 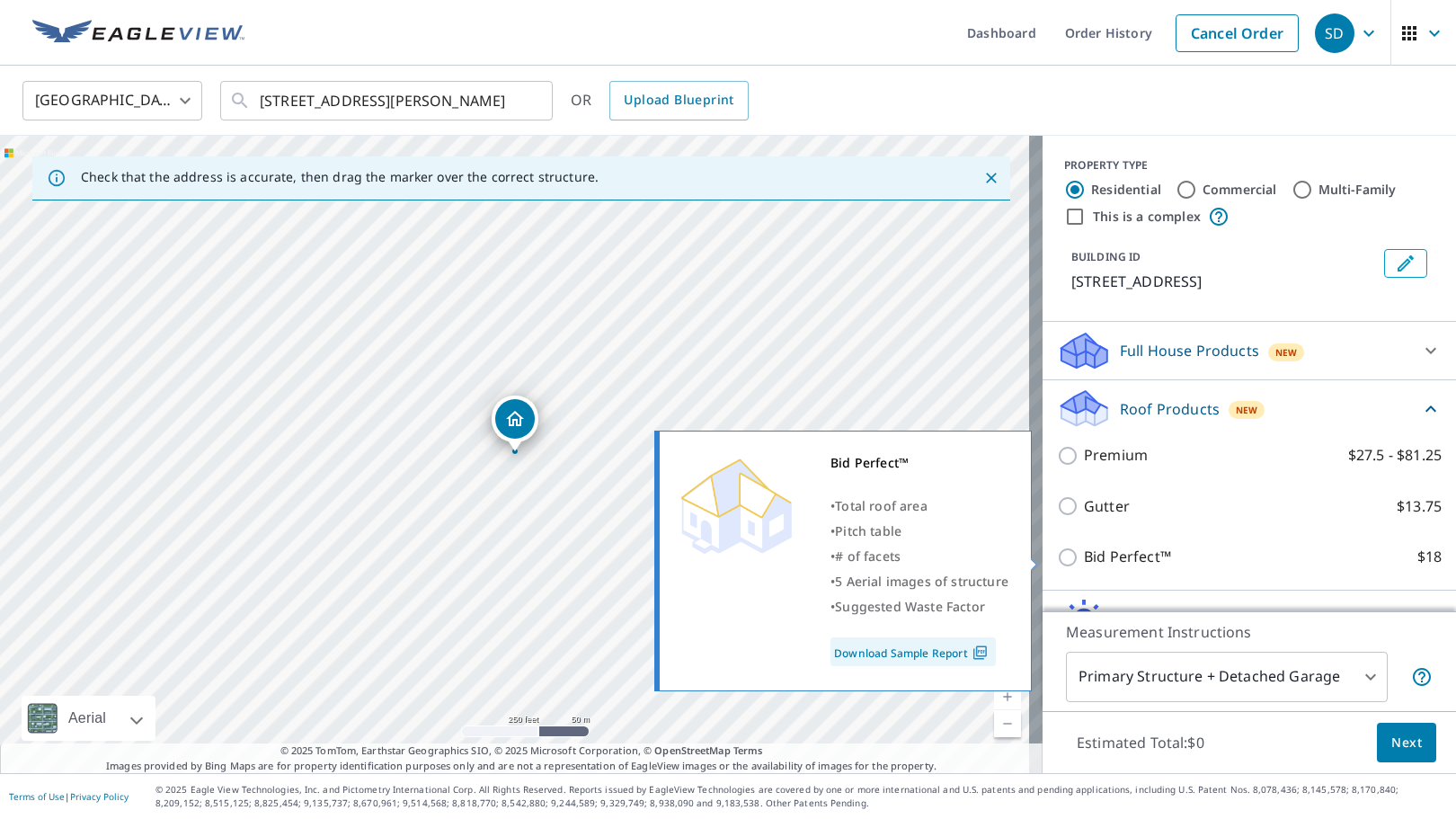 What do you see at coordinates (138, 34) in the screenshot?
I see `img: EV Logo` at bounding box center [138, 34].